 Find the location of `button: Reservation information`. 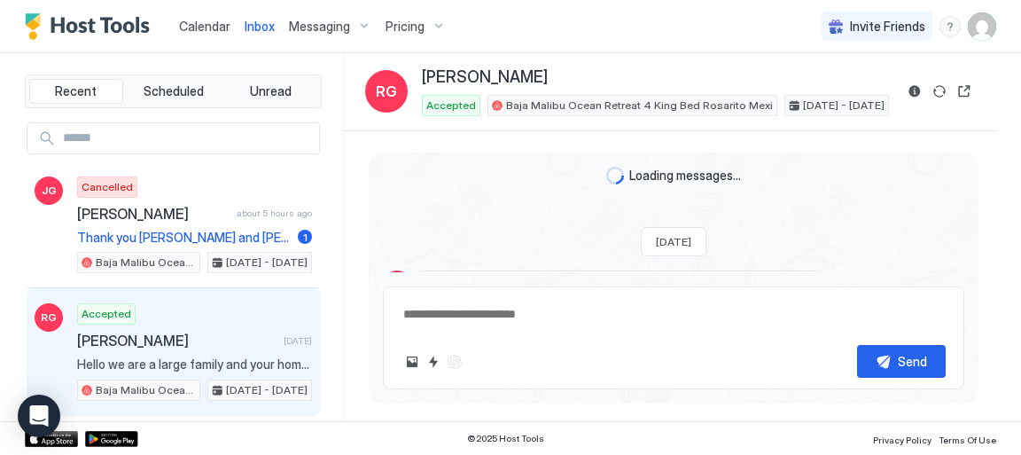

button: Reservation information is located at coordinates (915, 91).